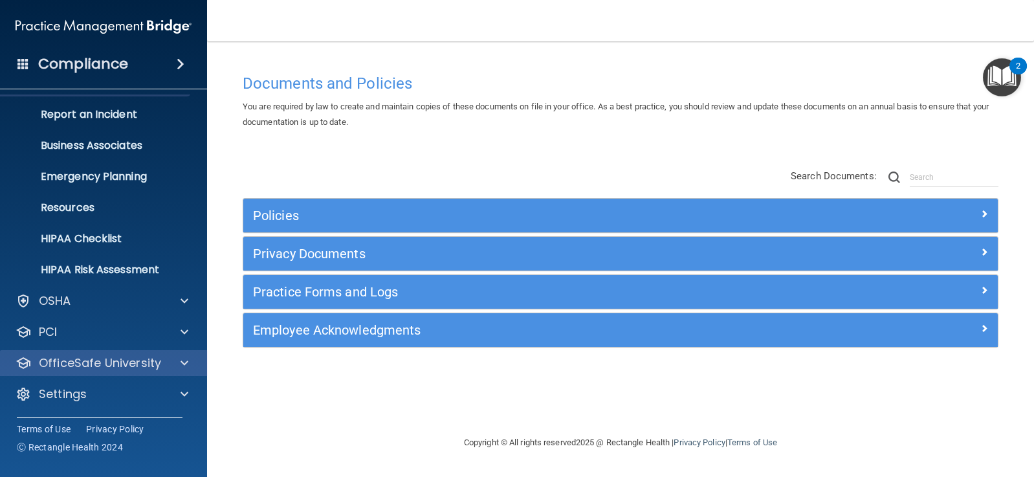  What do you see at coordinates (102, 332) in the screenshot?
I see `a: PCI` at bounding box center [102, 332].